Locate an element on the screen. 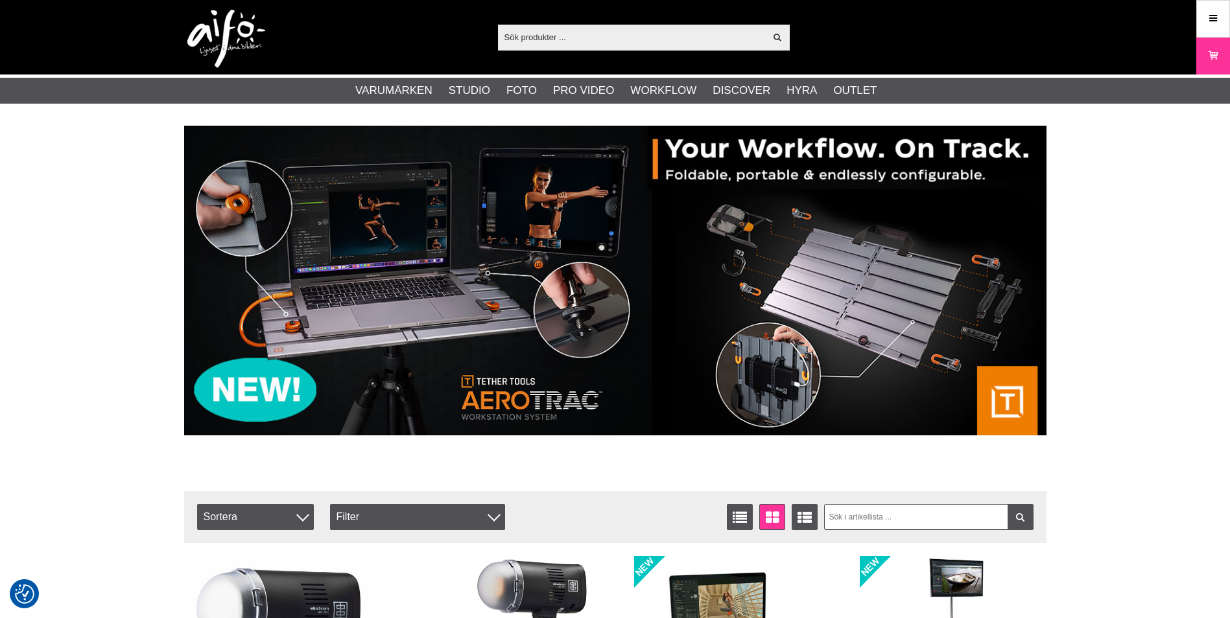  input: Sök produkter ... is located at coordinates (631, 37).